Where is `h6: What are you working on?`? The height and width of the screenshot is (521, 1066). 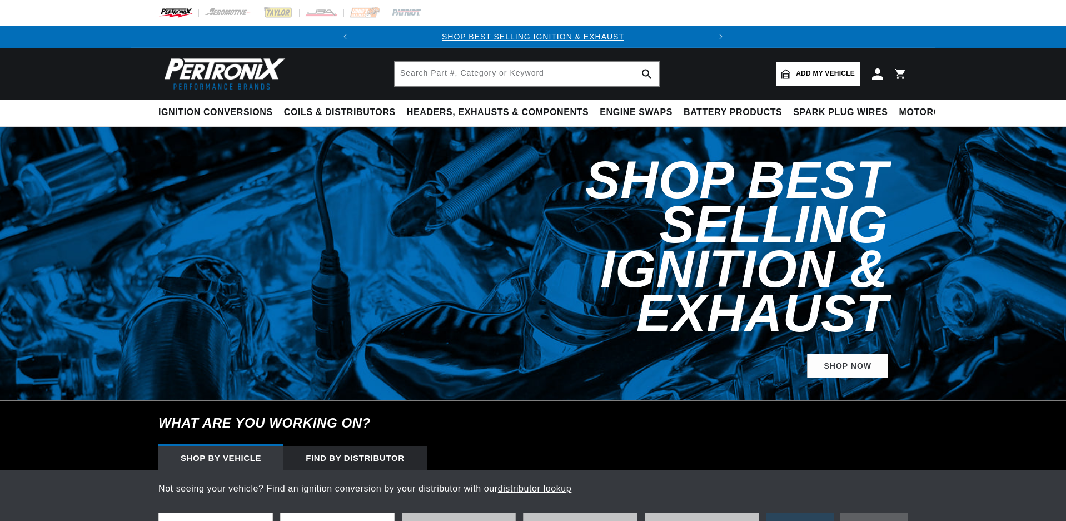
h6: What are you working on? is located at coordinates (533, 423).